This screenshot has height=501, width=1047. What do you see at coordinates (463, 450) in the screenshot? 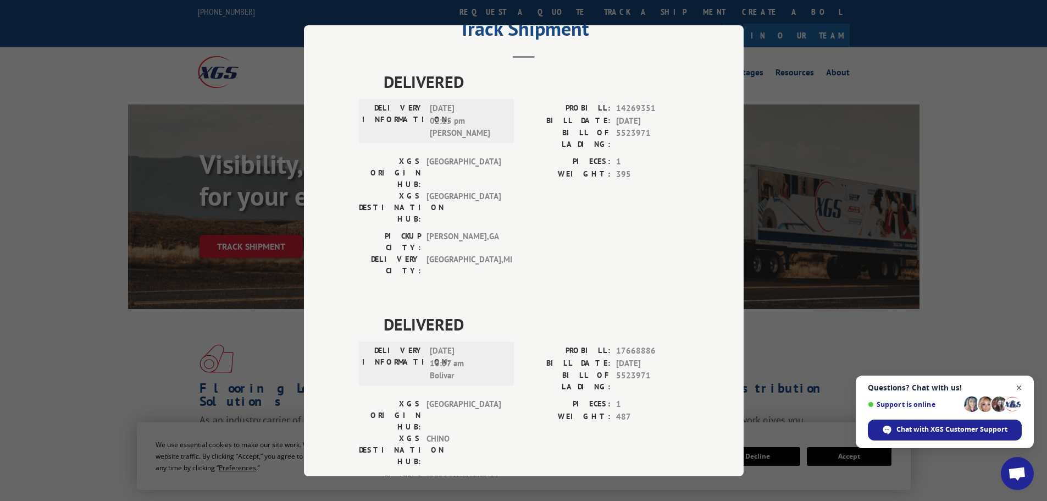
I see `span: CHINO` at bounding box center [463, 450].